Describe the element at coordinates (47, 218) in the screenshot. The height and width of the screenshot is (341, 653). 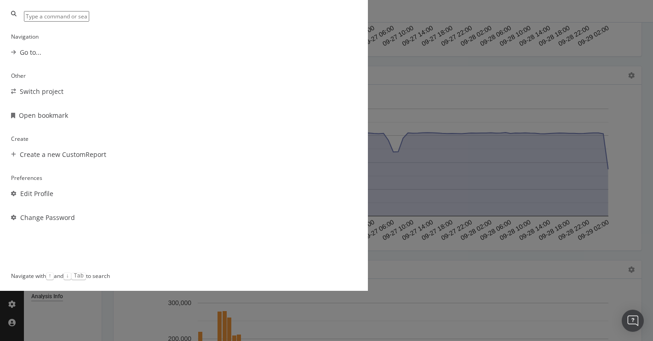
I see `div: Change Password` at that location.